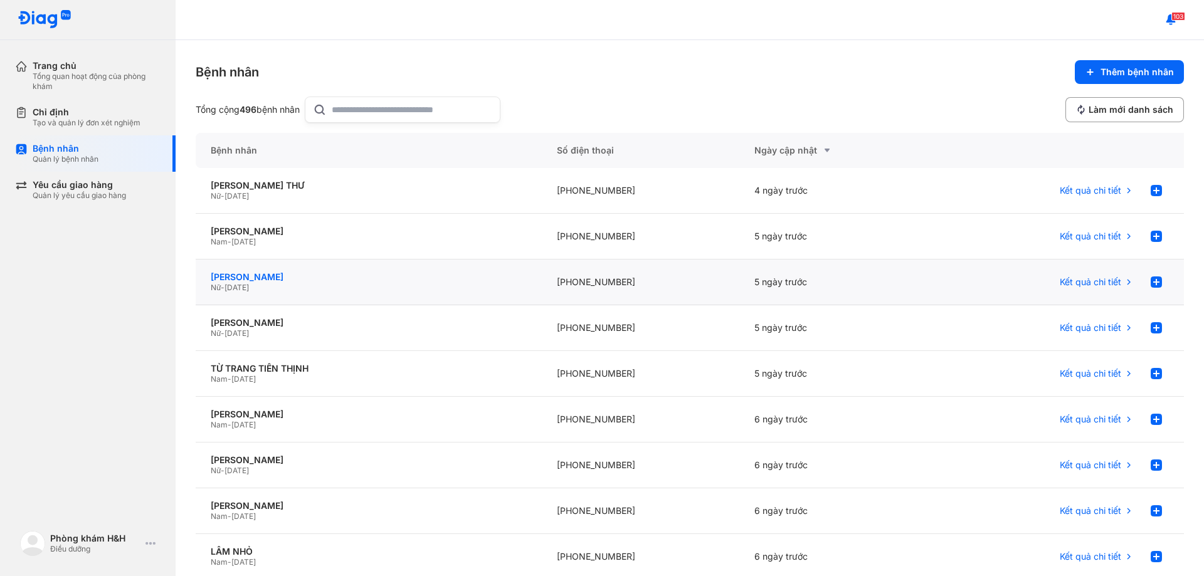 The image size is (1204, 576). What do you see at coordinates (65, 159) in the screenshot?
I see `div: Quản lý bệnh nhân` at bounding box center [65, 159].